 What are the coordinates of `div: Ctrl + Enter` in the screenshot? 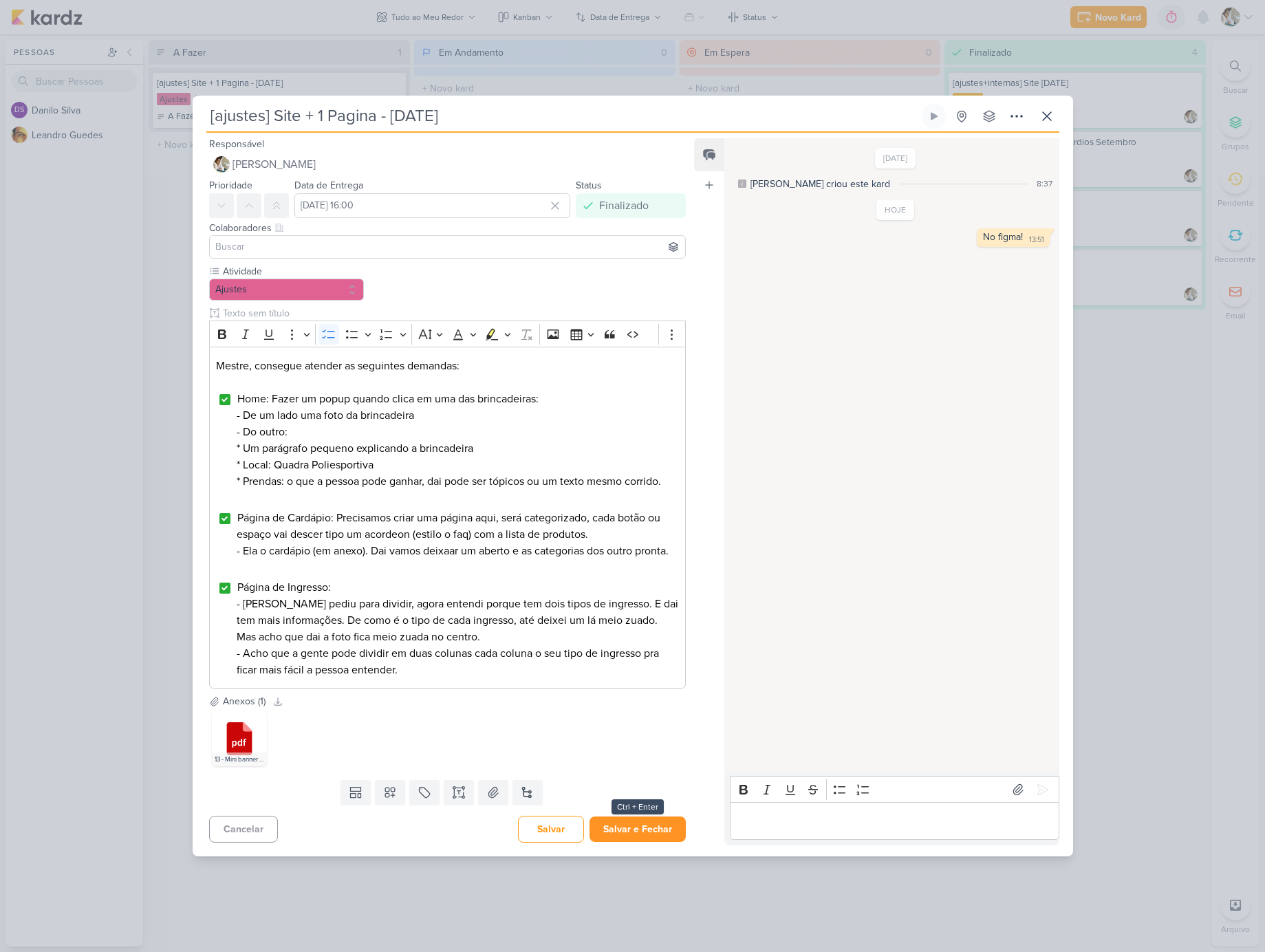 It's located at (638, 807).